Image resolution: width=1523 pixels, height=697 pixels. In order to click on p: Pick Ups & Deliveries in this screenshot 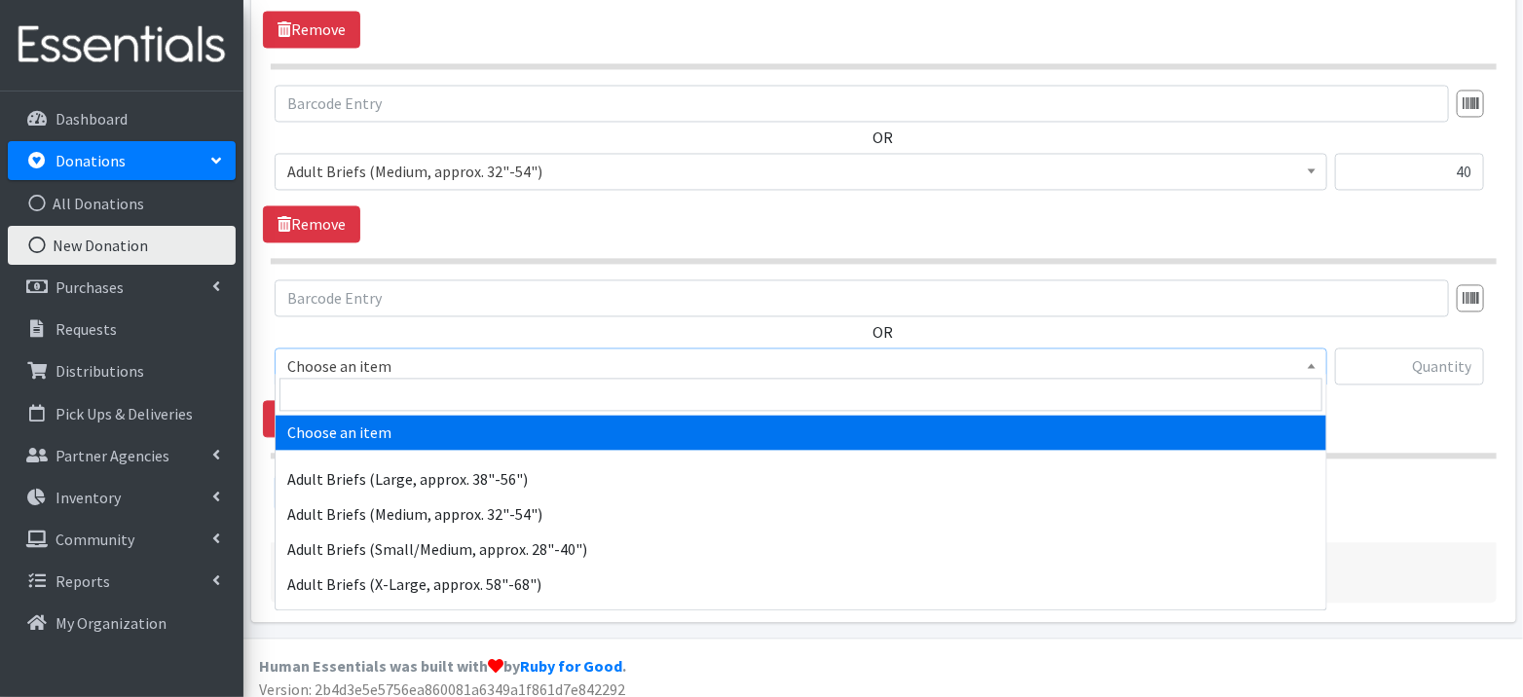, I will do `click(124, 414)`.